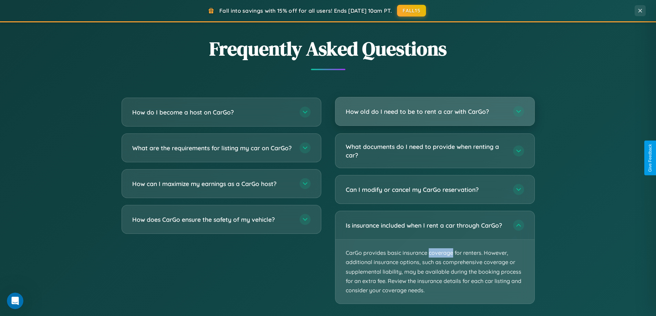  I want to click on div: Give Feedback, so click(650, 158).